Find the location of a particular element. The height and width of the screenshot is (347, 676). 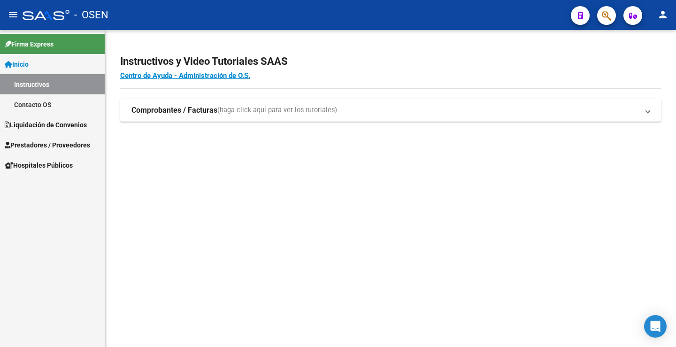

span: Inicio is located at coordinates (16, 64).